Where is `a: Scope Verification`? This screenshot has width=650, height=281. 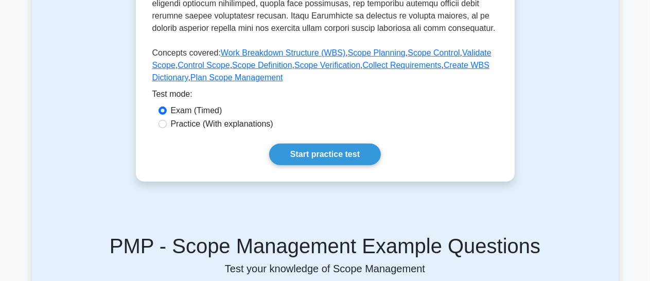 a: Scope Verification is located at coordinates (327, 65).